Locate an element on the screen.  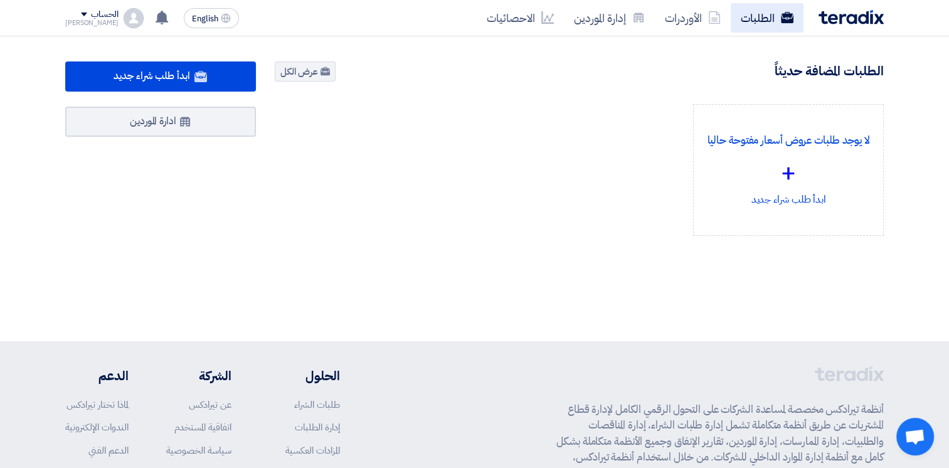
a: اتفاقية المستخدم is located at coordinates (203, 427).